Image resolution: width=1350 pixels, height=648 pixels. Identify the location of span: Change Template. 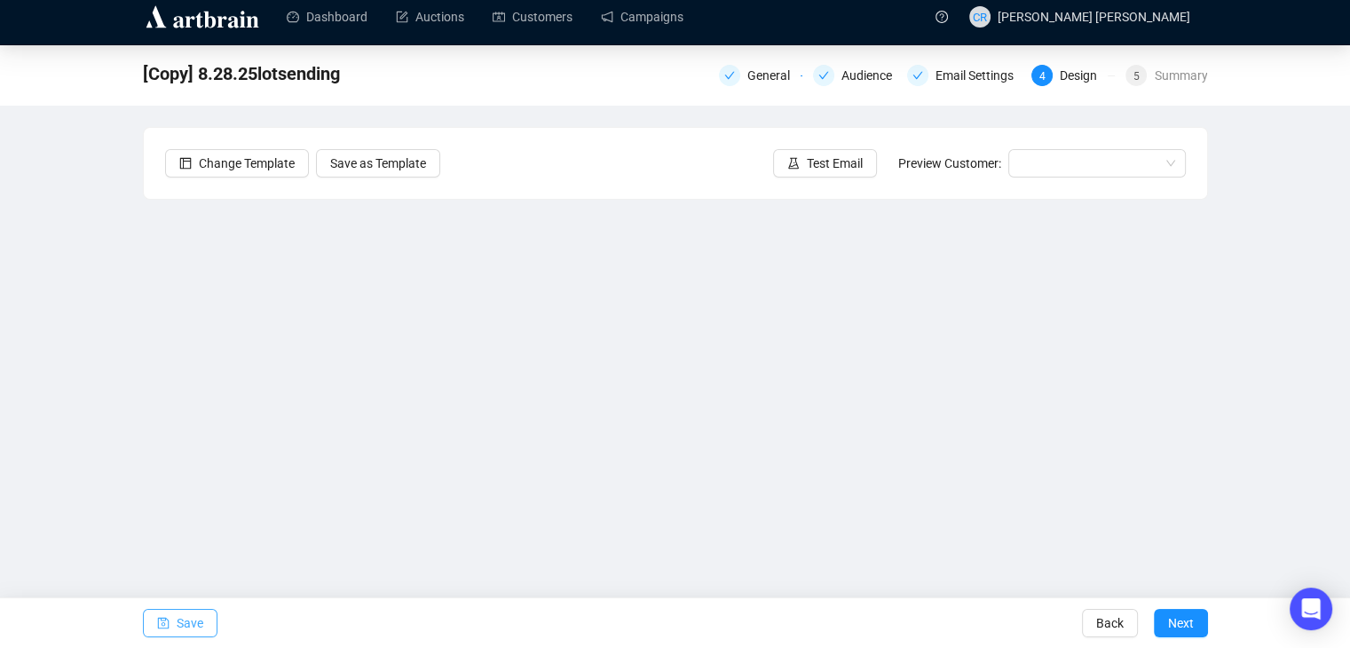
(247, 163).